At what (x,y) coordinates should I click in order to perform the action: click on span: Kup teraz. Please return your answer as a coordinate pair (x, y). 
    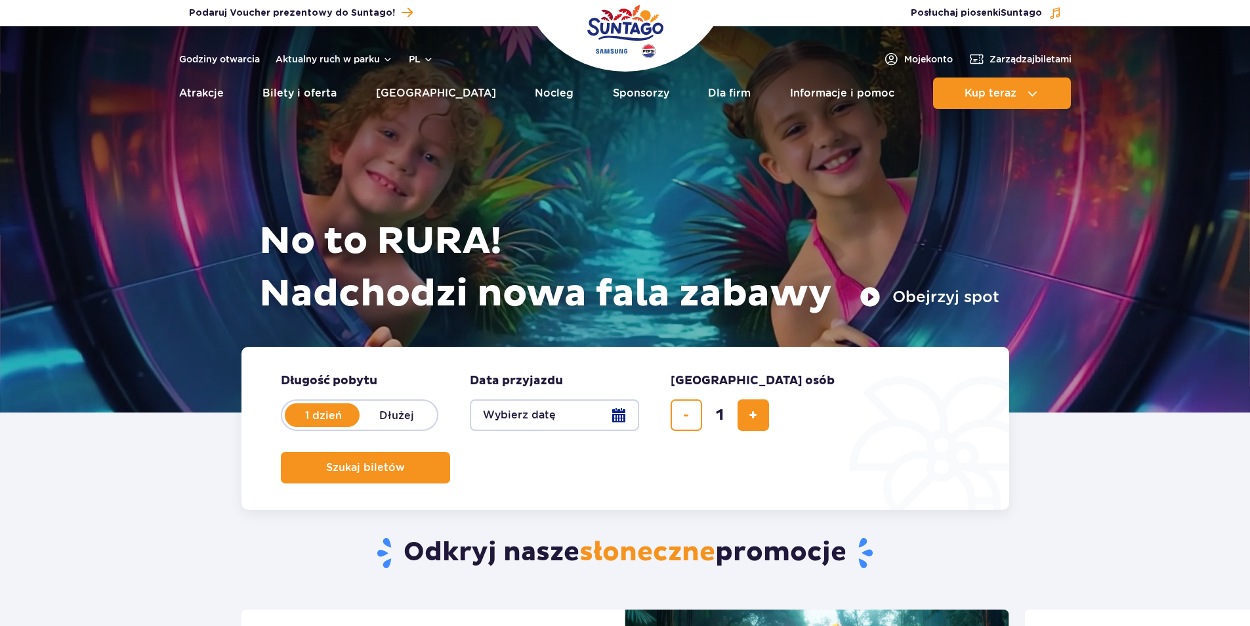
    Looking at the image, I should click on (990, 93).